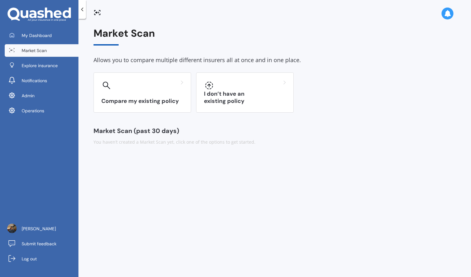 This screenshot has width=471, height=277. I want to click on span: My Dashboard, so click(37, 35).